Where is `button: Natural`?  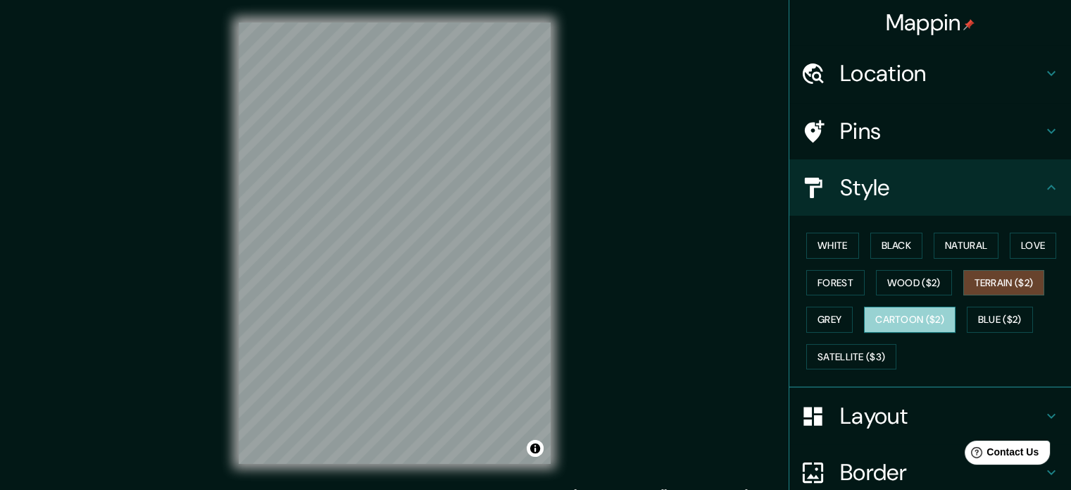
button: Natural is located at coordinates (966, 245).